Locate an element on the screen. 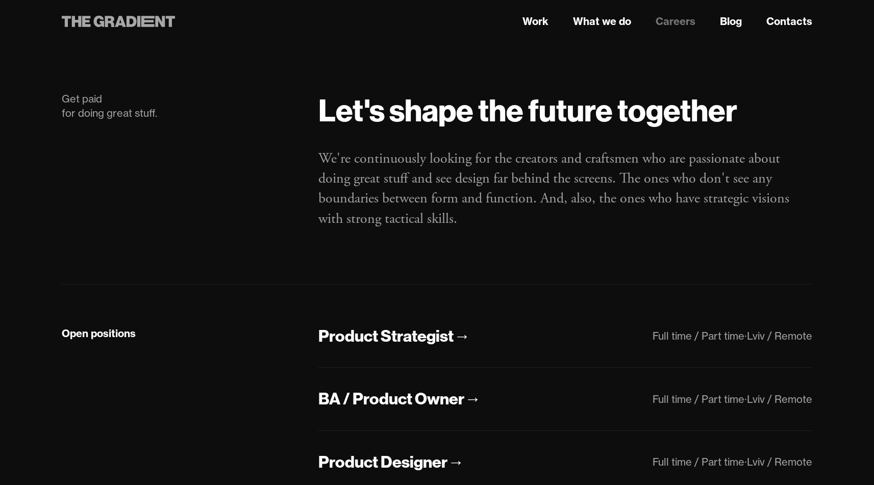 The width and height of the screenshot is (874, 485). strong: Open positions is located at coordinates (98, 333).